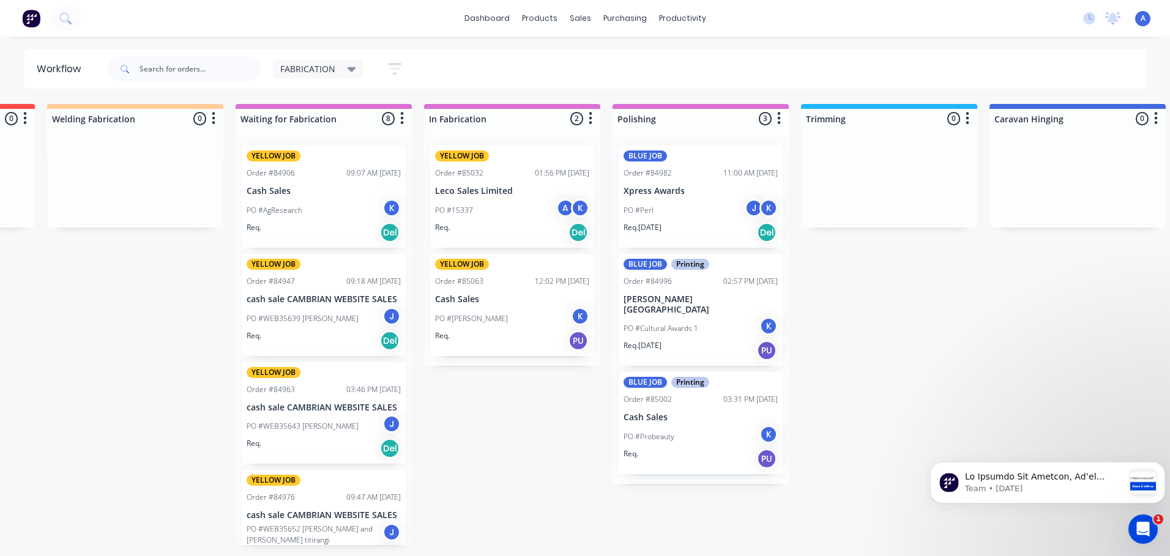 This screenshot has width=1170, height=556. Describe the element at coordinates (565, 208) in the screenshot. I see `div: A` at that location.